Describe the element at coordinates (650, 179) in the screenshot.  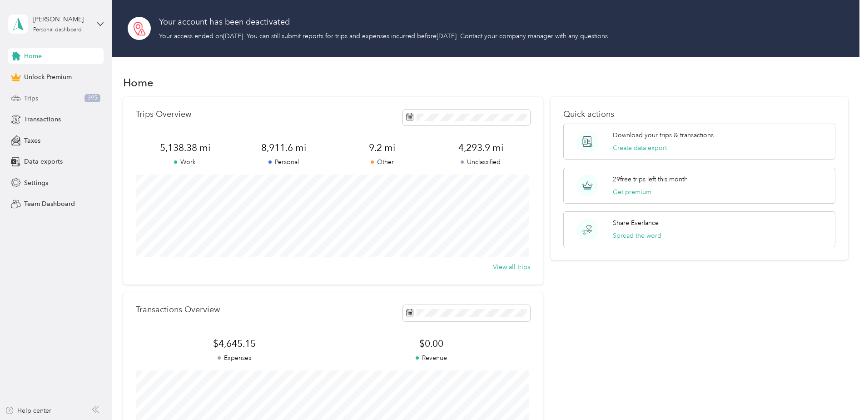
I see `p: 29 free trips left this month` at that location.